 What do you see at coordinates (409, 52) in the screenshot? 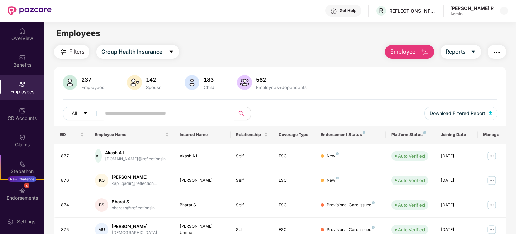
I see `button: Employee` at bounding box center [409, 52].